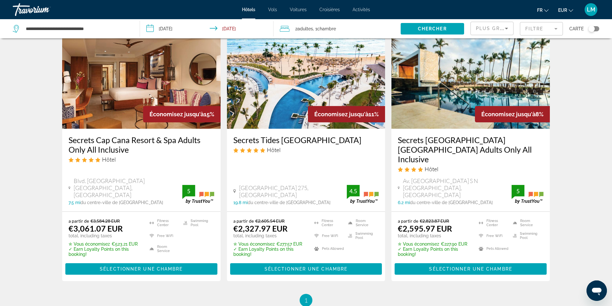 The image size is (612, 306). I want to click on button: Check-in date: Oct 9, 2025 Check-out date: Oct 16, 2025, so click(207, 29).